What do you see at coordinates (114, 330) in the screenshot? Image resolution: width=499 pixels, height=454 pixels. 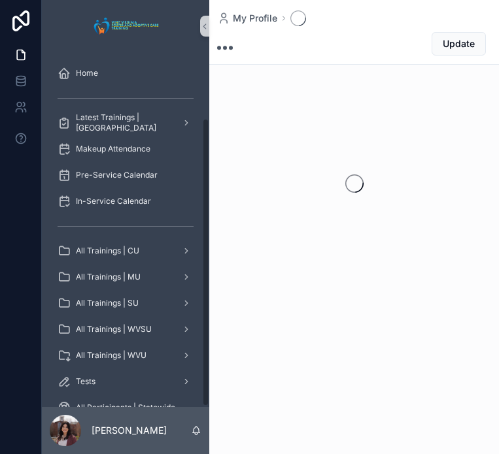 I see `span: All Trainings | WVSU` at bounding box center [114, 330].